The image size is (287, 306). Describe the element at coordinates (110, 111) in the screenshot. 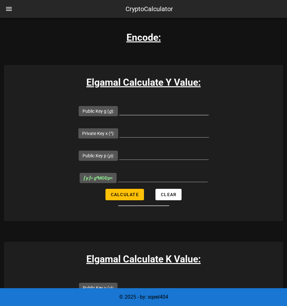

I see `i: g` at that location.